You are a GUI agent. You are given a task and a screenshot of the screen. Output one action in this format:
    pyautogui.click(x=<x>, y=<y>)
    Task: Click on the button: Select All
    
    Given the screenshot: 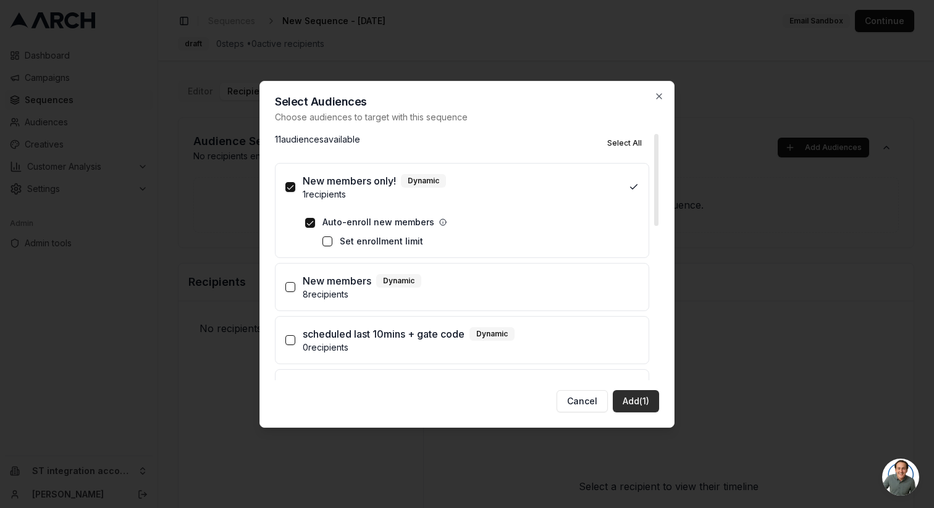 What is the action you would take?
    pyautogui.click(x=624, y=143)
    